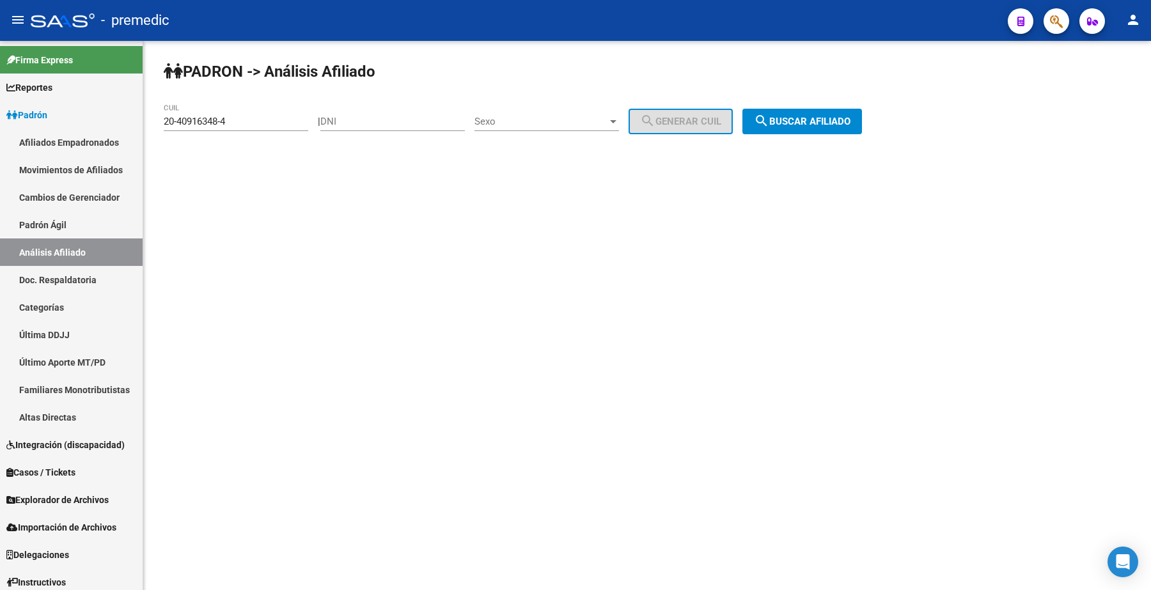  What do you see at coordinates (38, 555) in the screenshot?
I see `span: Delegaciones` at bounding box center [38, 555].